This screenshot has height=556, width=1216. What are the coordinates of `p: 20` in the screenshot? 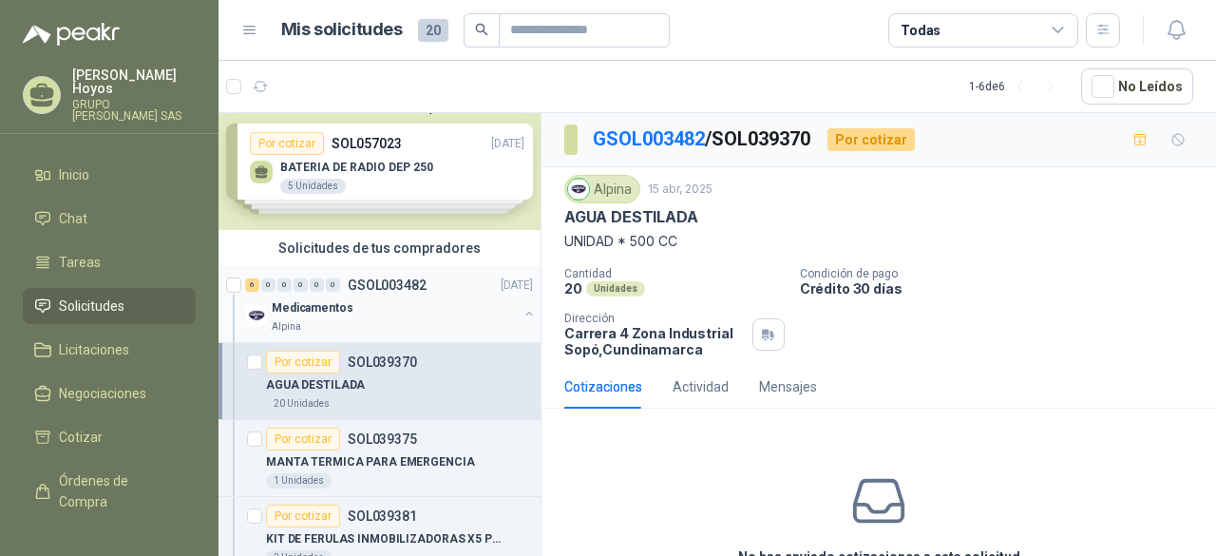 It's located at (573, 288).